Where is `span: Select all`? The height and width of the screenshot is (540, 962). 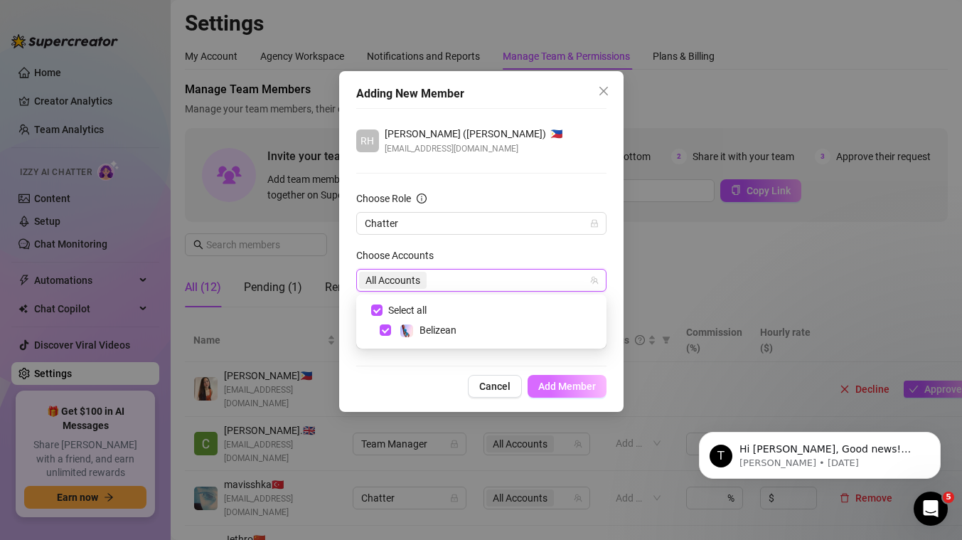
span: Select all is located at coordinates (408, 310).